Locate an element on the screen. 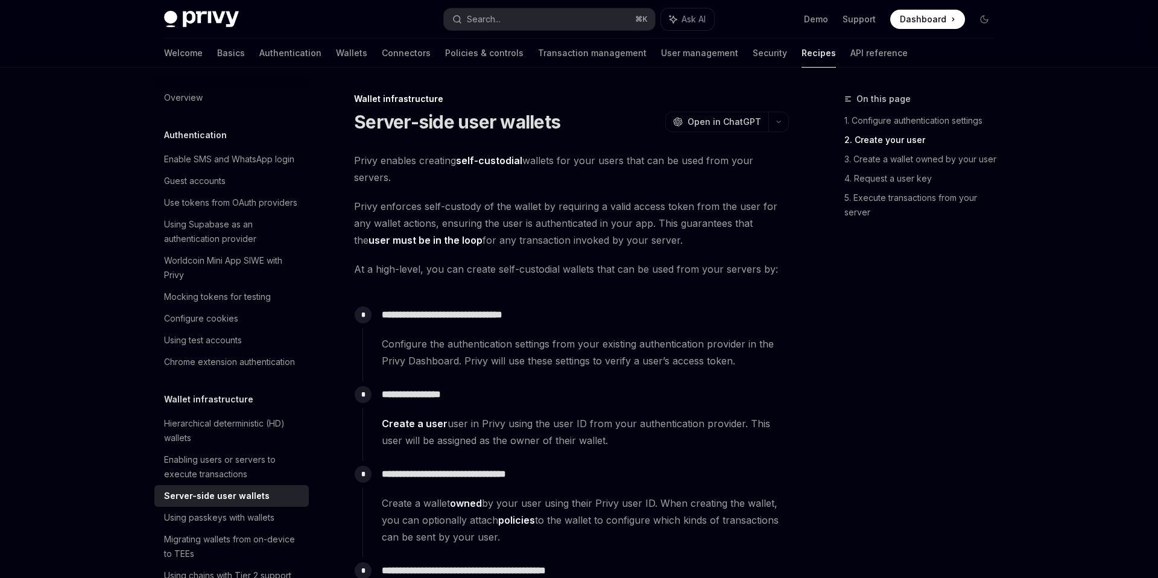 Image resolution: width=1158 pixels, height=578 pixels. span: Open in ChatGPT is located at coordinates (724, 122).